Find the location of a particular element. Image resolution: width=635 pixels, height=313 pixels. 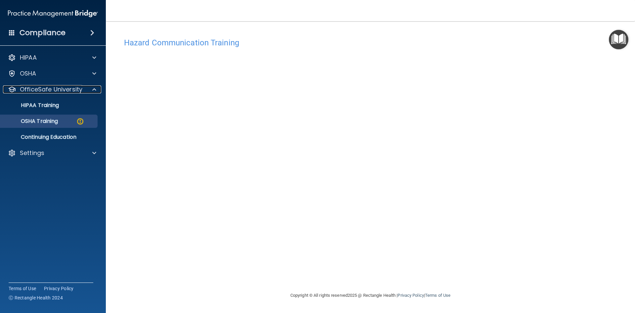

h4: Compliance is located at coordinates (42, 33).